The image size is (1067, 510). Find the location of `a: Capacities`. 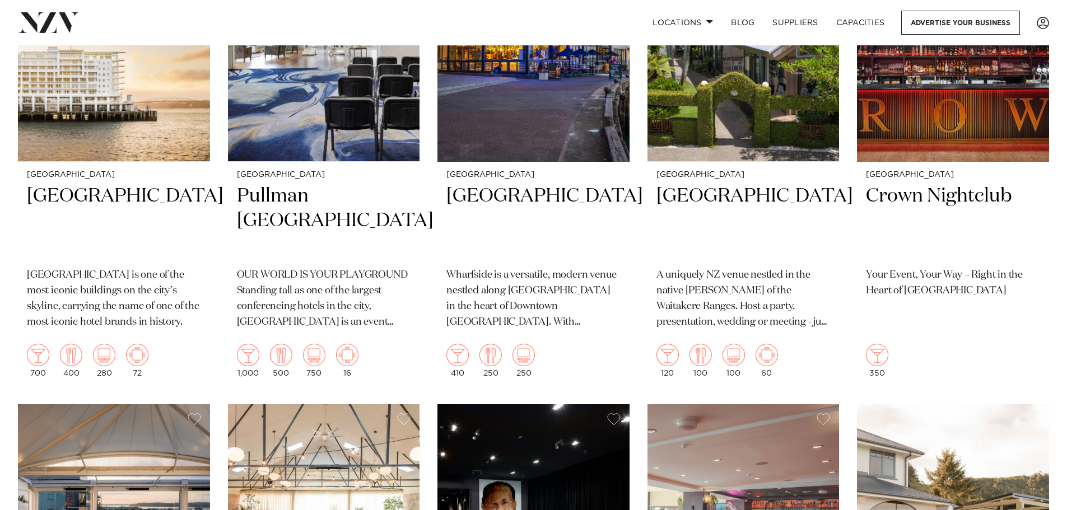

a: Capacities is located at coordinates (860, 22).